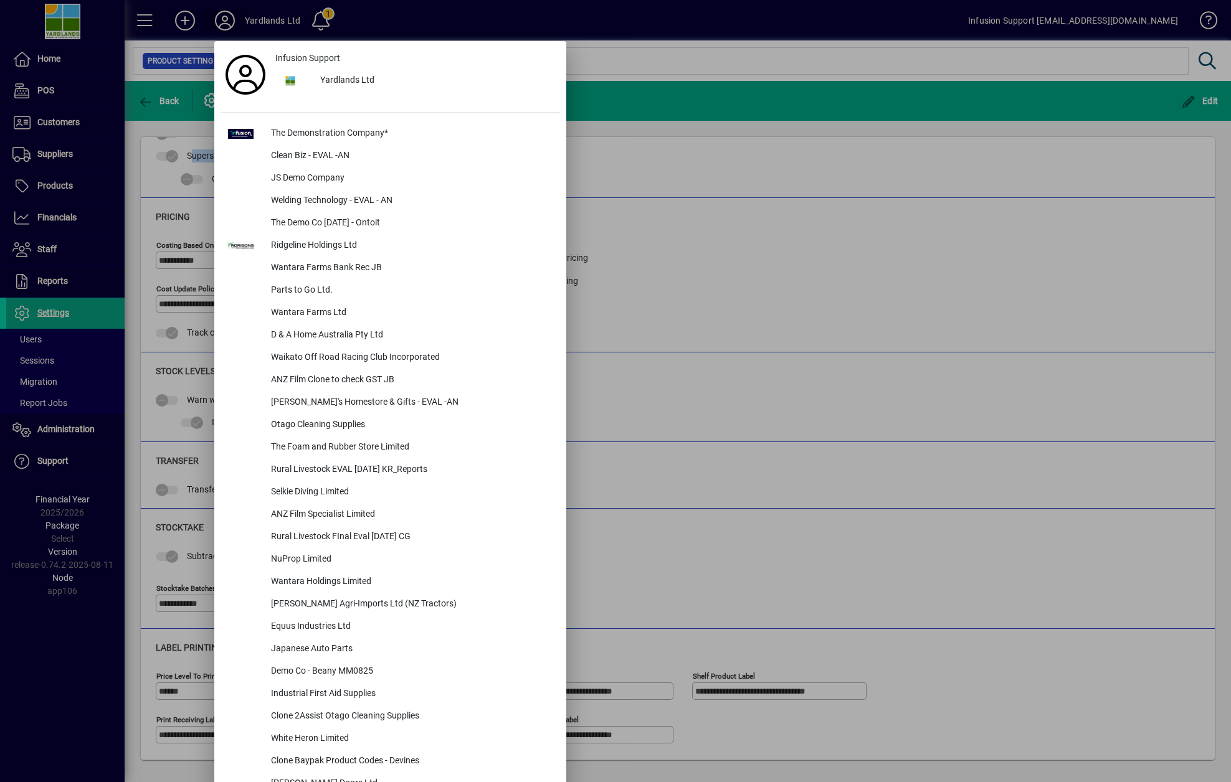 The width and height of the screenshot is (1231, 782). What do you see at coordinates (390, 269) in the screenshot?
I see `button: Wantara Farms Bank Rec JB` at bounding box center [390, 269].